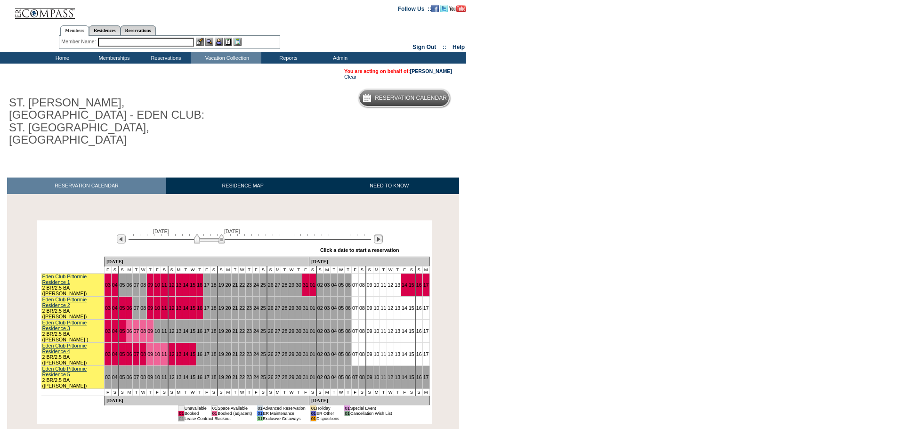  Describe the element at coordinates (235, 354) in the screenshot. I see `a: 21` at that location.